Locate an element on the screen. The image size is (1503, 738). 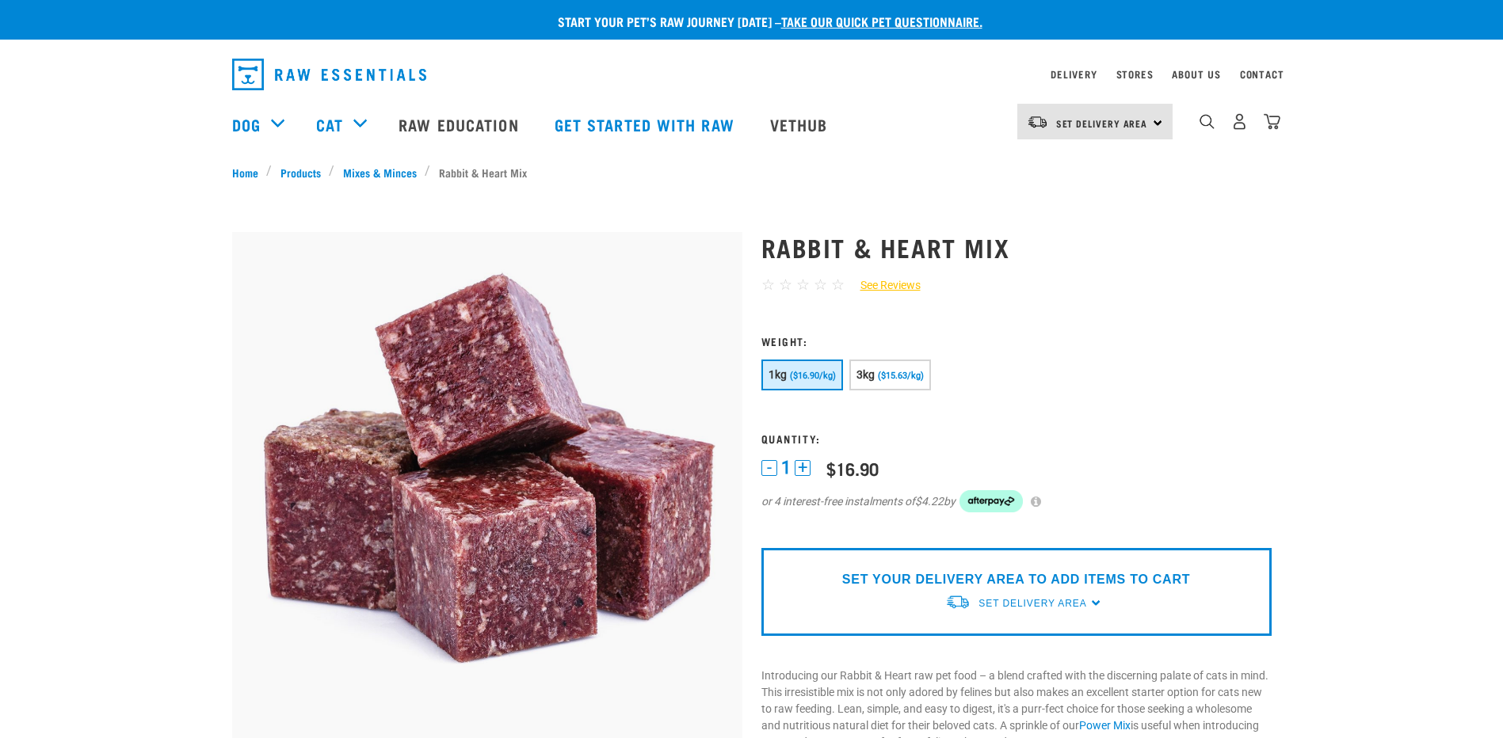
span: $4.22 is located at coordinates (929, 502).